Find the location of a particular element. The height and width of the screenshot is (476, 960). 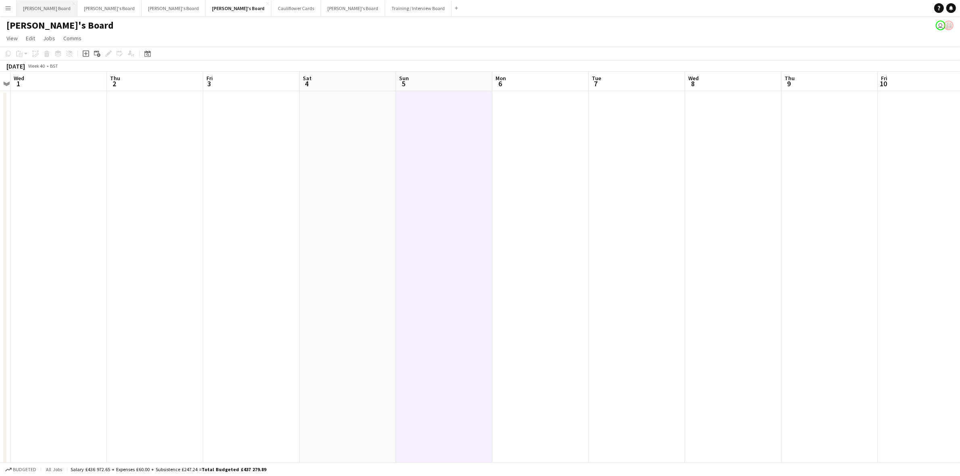

app-user-avatar: Kathryn Davies is located at coordinates (940, 25).